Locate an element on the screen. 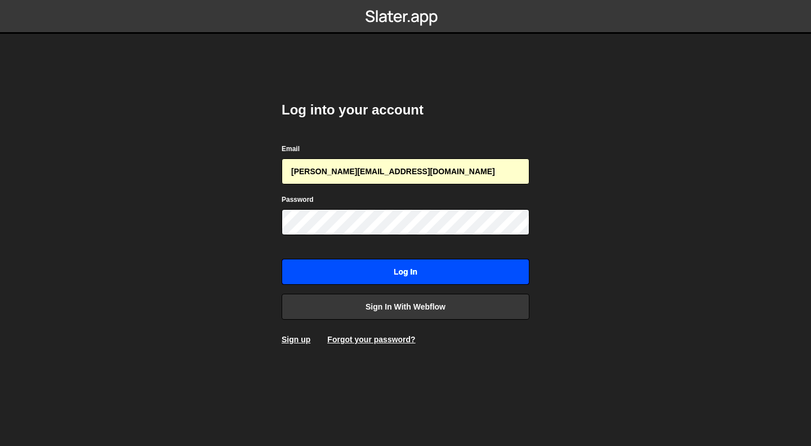 Image resolution: width=811 pixels, height=446 pixels. a: Sign up is located at coordinates (296, 339).